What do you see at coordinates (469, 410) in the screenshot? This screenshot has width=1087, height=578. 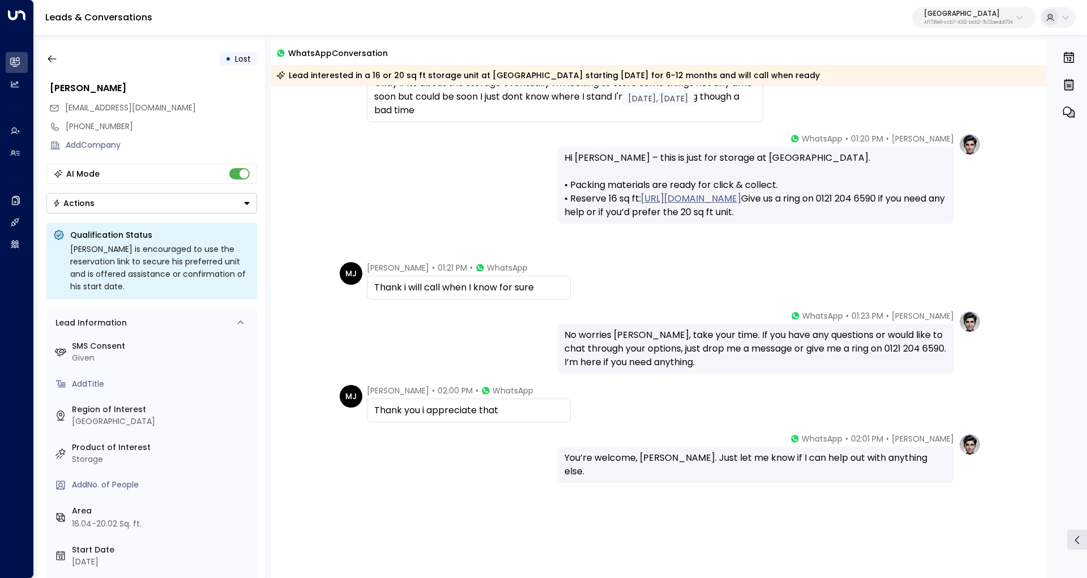 I see `div: Thank you i appreciate that` at bounding box center [469, 410].